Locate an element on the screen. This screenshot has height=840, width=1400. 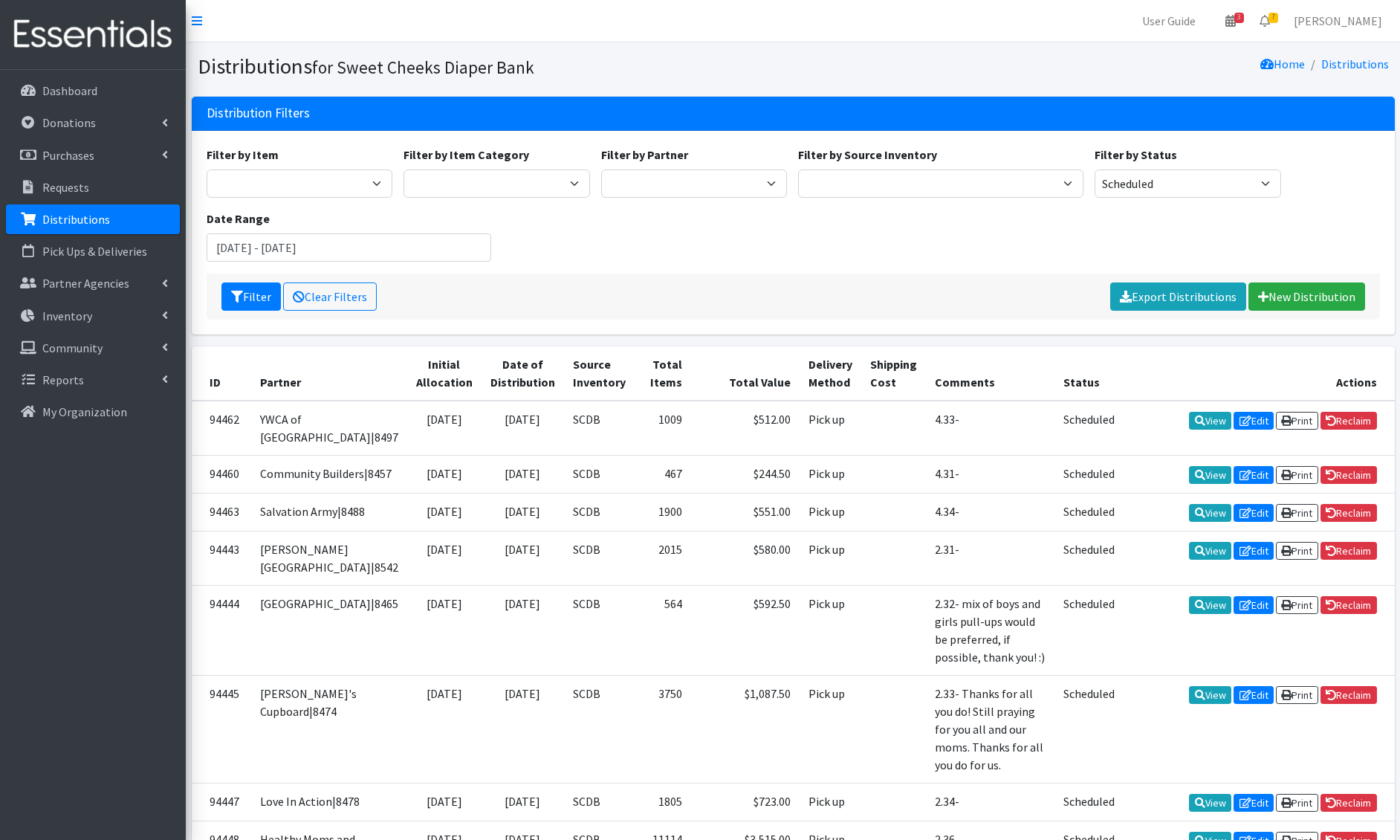
a: Requests is located at coordinates (93, 187).